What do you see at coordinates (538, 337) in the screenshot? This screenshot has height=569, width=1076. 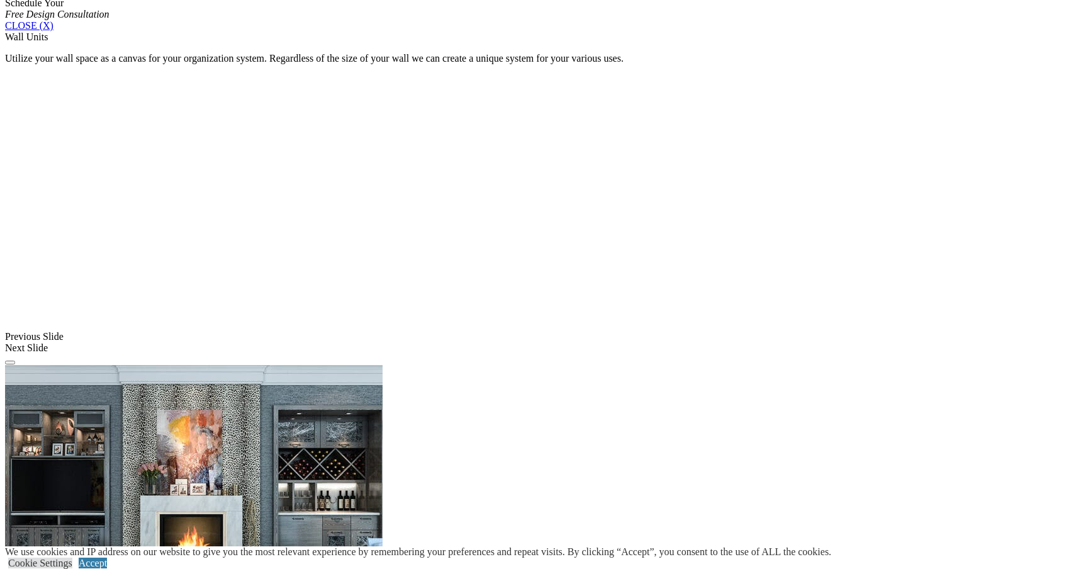 I see `div: Previous Slide` at bounding box center [538, 337].